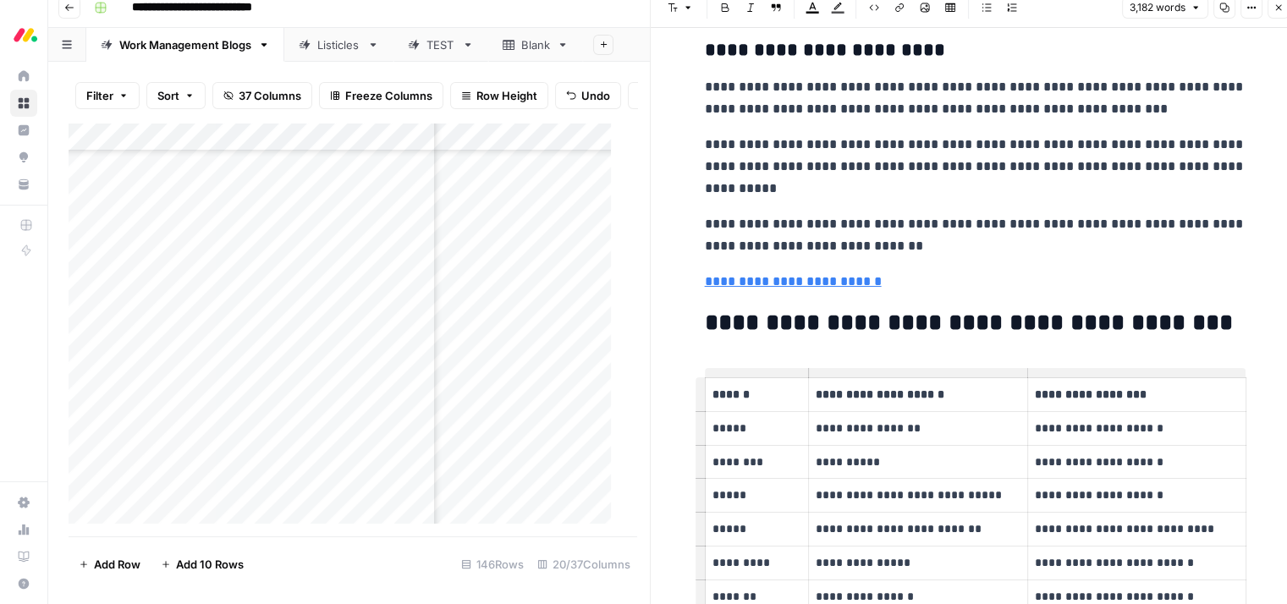  Describe the element at coordinates (536, 45) in the screenshot. I see `a: Blank` at that location.